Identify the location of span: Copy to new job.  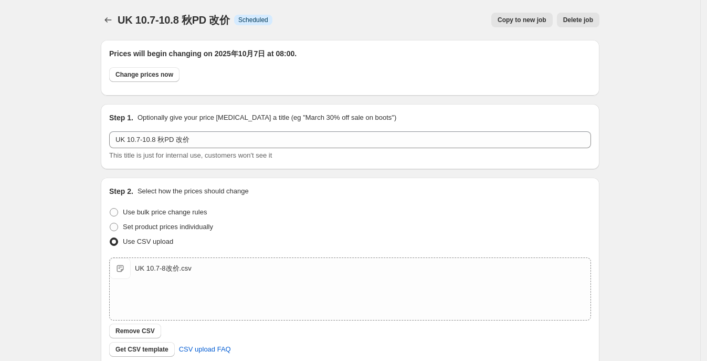
(522, 20).